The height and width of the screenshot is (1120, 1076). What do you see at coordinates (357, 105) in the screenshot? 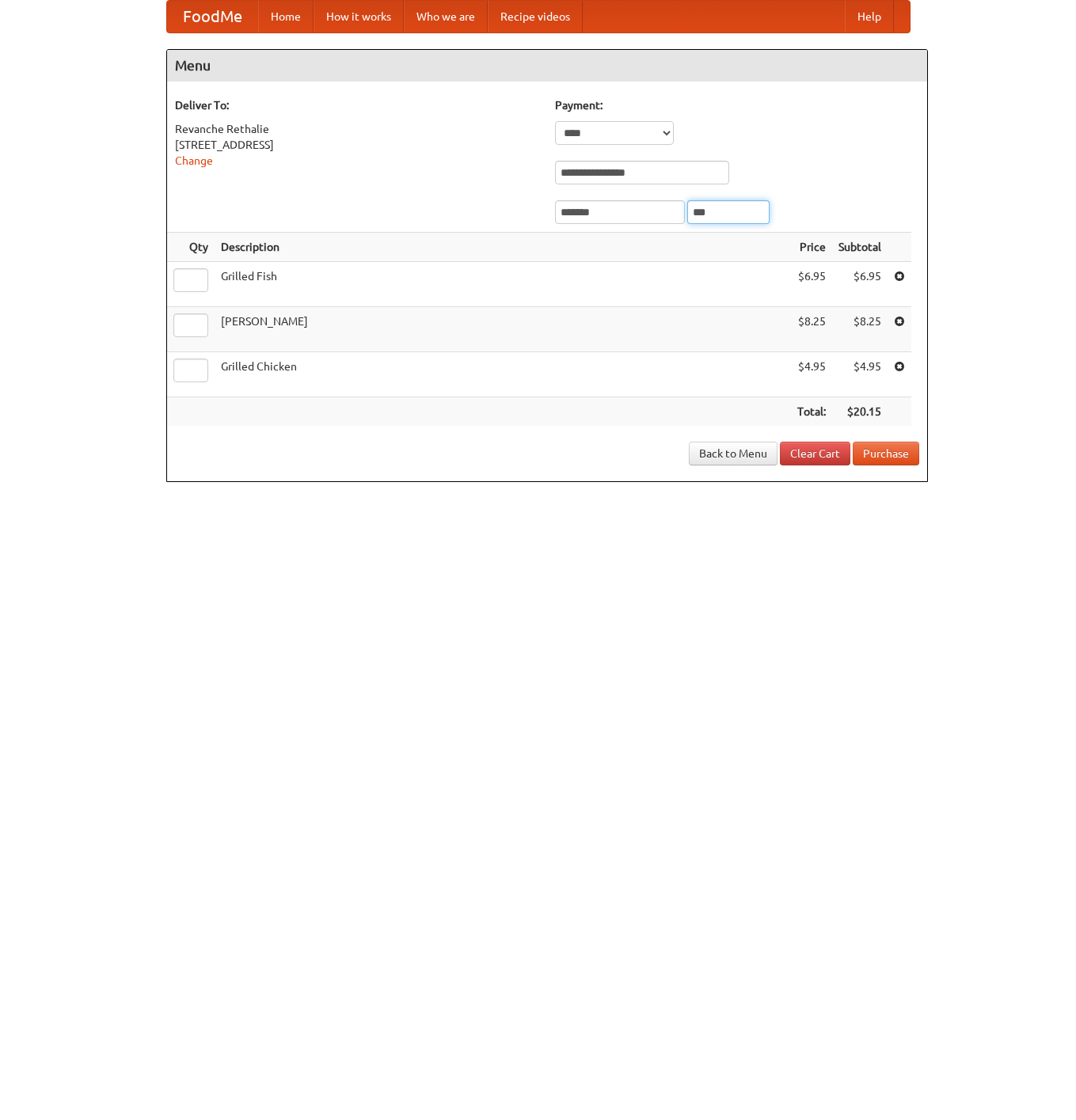
I see `h5: Deliver To:` at bounding box center [357, 105].